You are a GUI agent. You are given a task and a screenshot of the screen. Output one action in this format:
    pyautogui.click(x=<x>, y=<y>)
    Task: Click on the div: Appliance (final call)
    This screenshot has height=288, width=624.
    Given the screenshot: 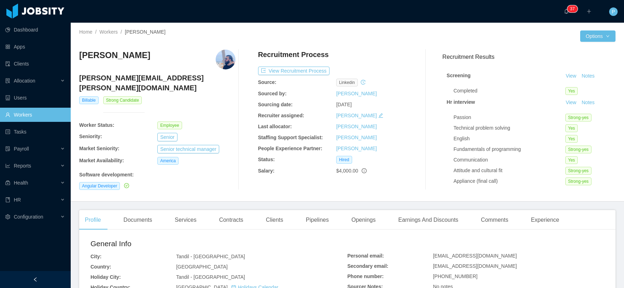 What is the action you would take?
    pyautogui.click(x=510, y=181)
    